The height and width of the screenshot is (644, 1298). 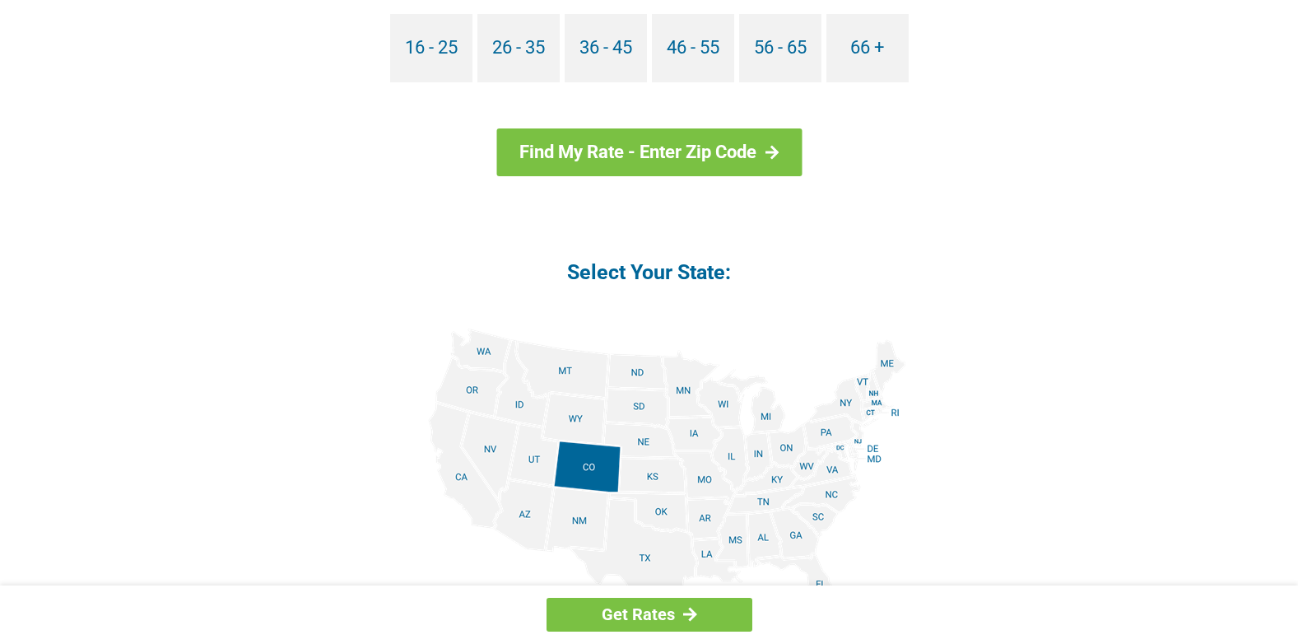 What do you see at coordinates (431, 48) in the screenshot?
I see `a: 16 - 25` at bounding box center [431, 48].